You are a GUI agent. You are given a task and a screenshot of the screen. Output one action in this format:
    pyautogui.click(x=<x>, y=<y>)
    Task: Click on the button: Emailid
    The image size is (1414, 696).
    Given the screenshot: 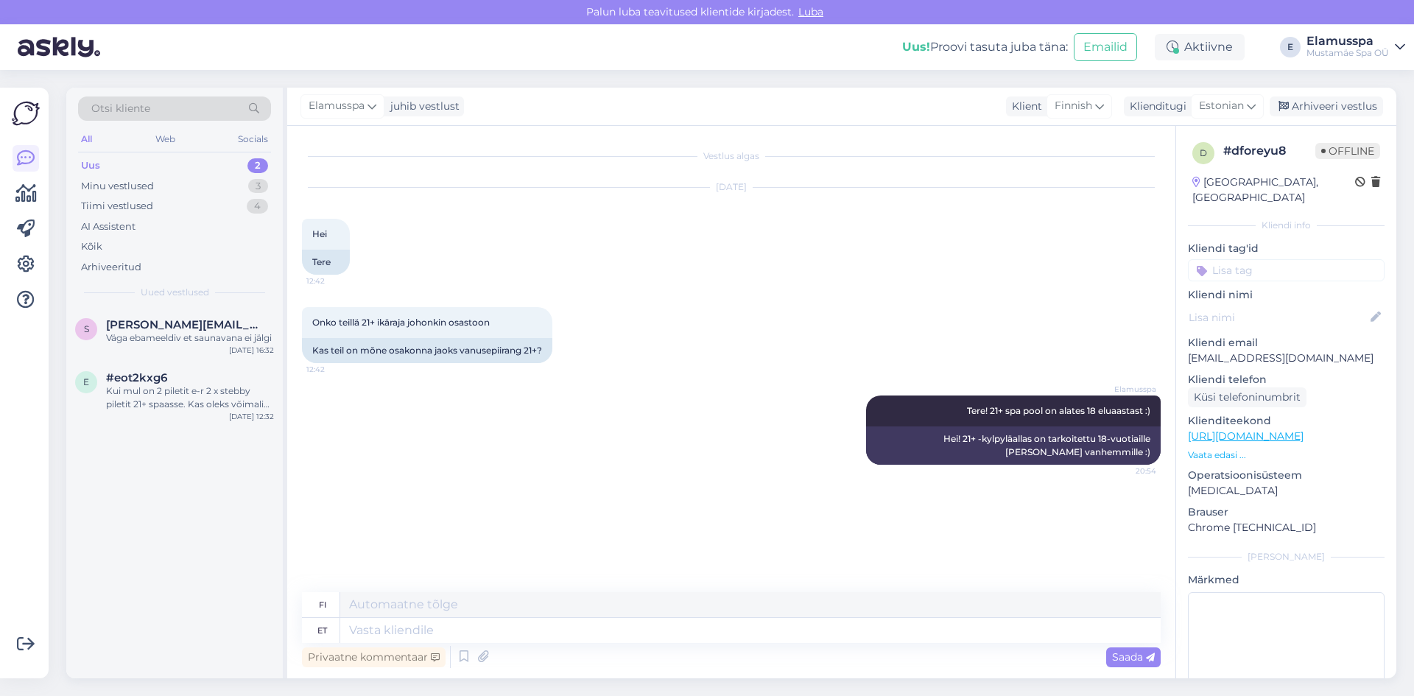 What is the action you would take?
    pyautogui.click(x=1105, y=47)
    